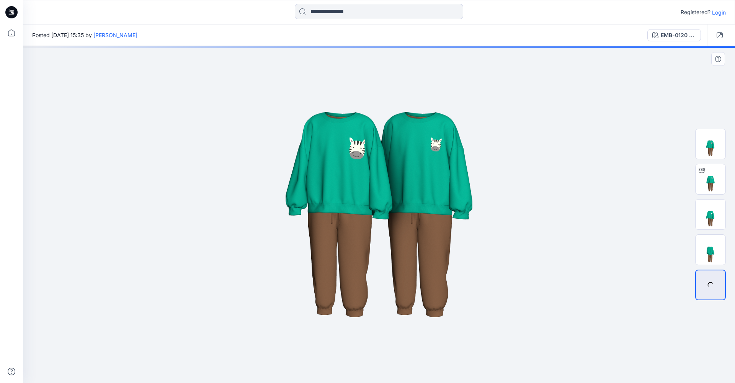 This screenshot has width=735, height=383. What do you see at coordinates (379, 214) in the screenshot?
I see `img: eyJhbGciOiJIUzI1NiIsImtpZCI6IjAiLCJzbHQiOiJzZXMiLCJ0eXAiOiJKV1QifQ.eyJkYXRhIjp7InR5cGUiOiJzdG9yYW...` at bounding box center [379, 214].